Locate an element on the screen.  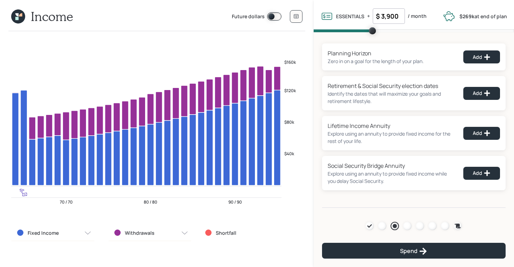
label: Fixed Income is located at coordinates (43, 233).